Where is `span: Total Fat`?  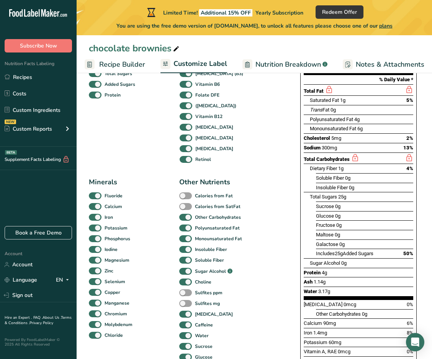
span: Total Fat is located at coordinates (313, 91).